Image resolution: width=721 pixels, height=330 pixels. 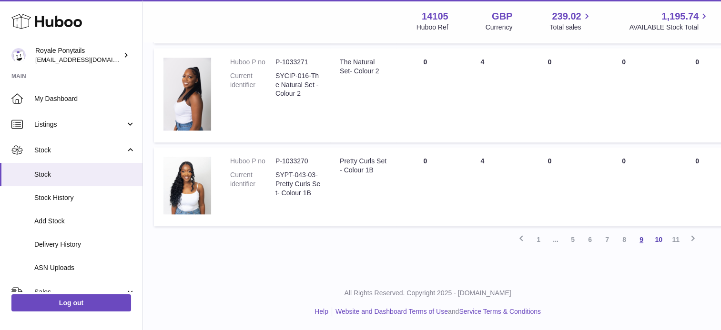 What do you see at coordinates (669, 21) in the screenshot?
I see `a: 1,195.74 AVAILABLE Stock Total` at bounding box center [669, 21].